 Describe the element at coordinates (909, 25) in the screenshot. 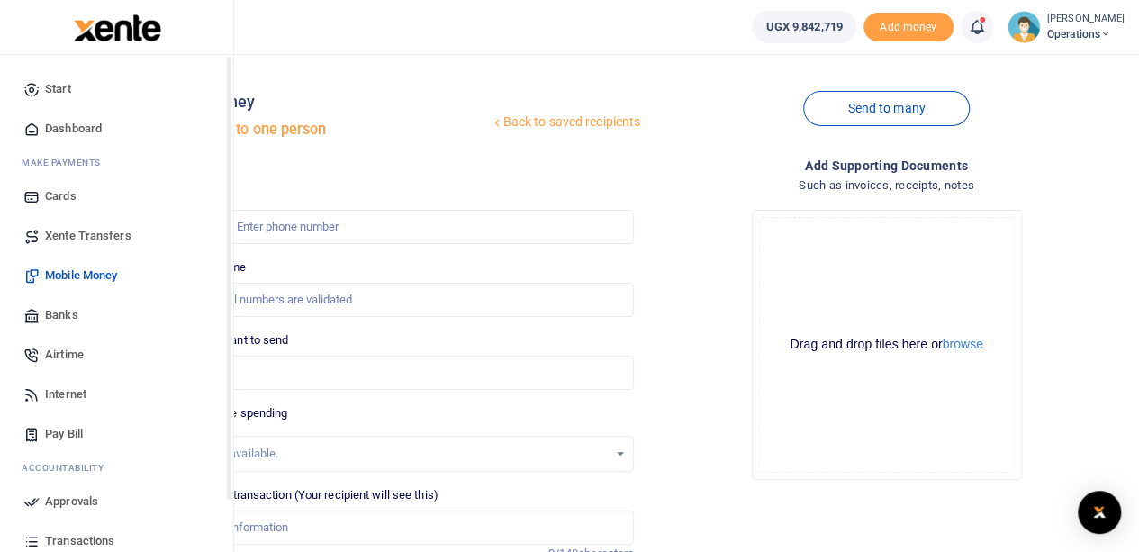

I see `a: Add money` at that location.